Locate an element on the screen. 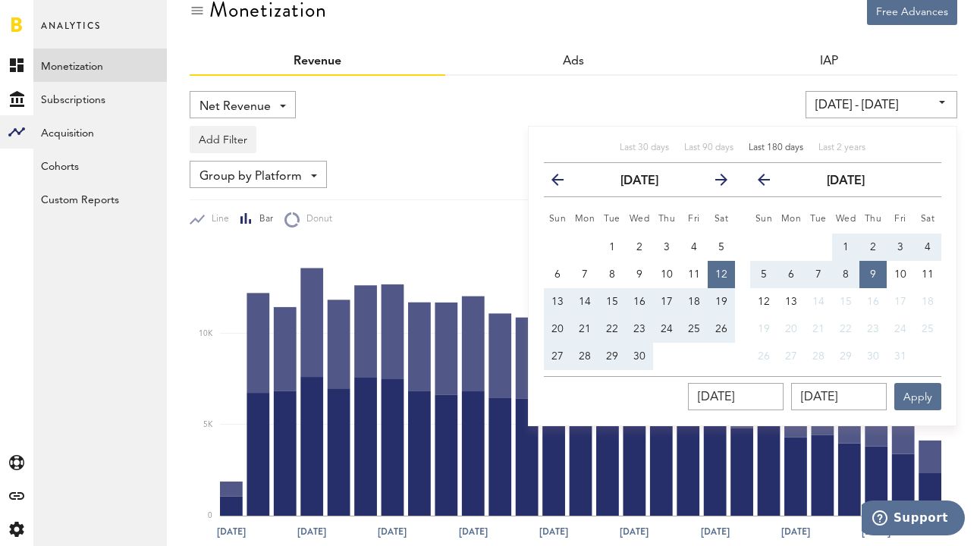 The image size is (980, 546). small: Monday is located at coordinates (791, 219).